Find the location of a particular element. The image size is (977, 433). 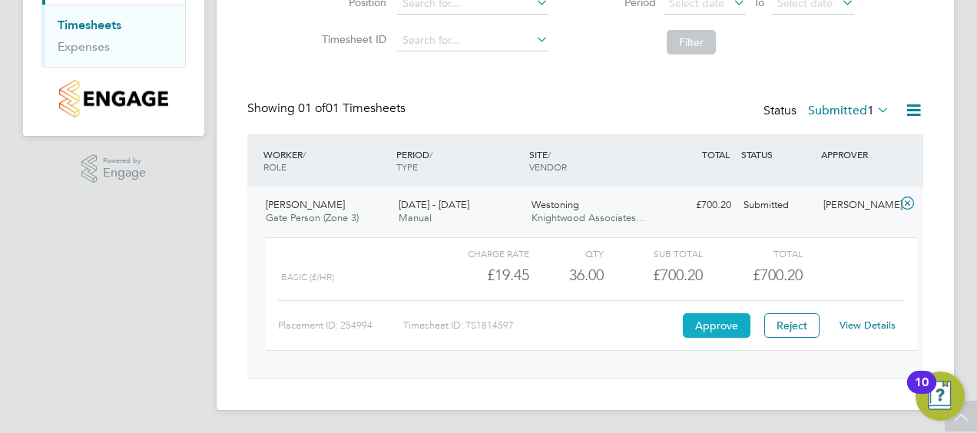

span: Gate Person (Zone 3) is located at coordinates (312, 217).